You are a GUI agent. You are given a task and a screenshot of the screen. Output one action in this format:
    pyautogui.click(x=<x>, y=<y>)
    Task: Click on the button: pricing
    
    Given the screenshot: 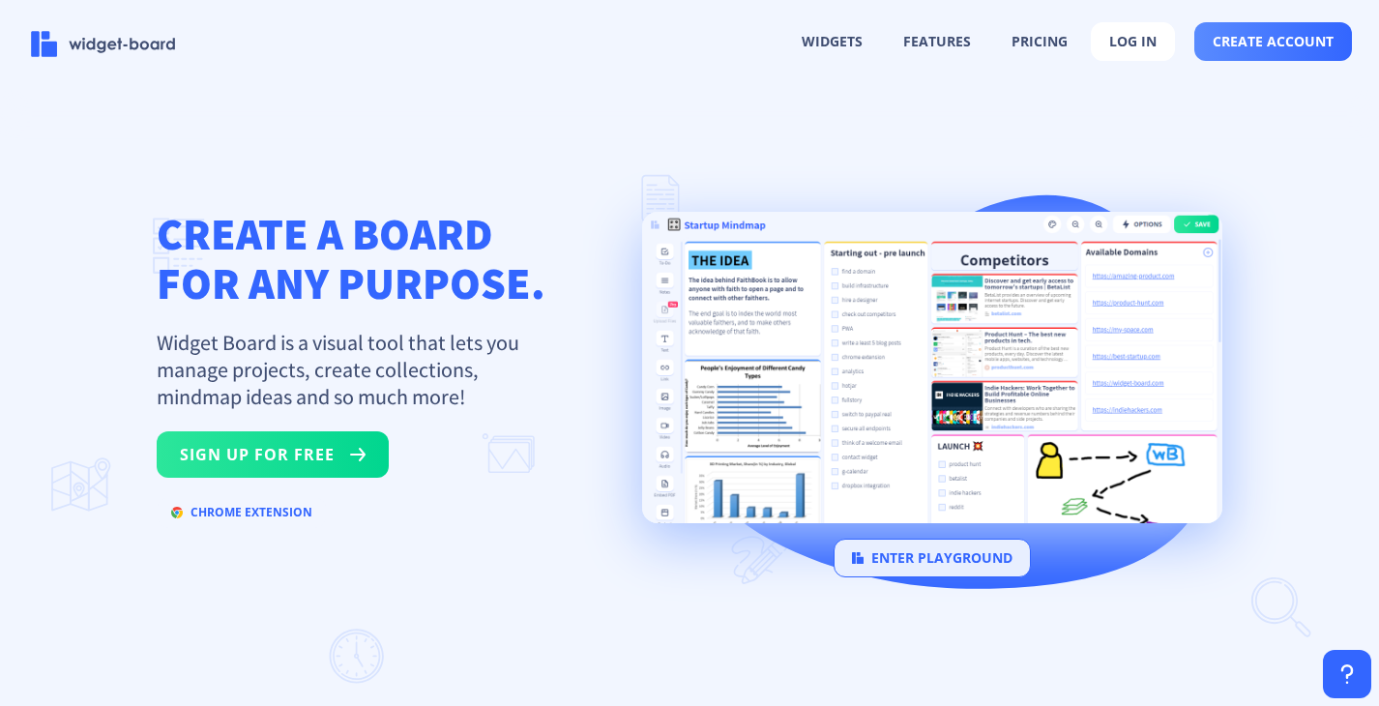 What is the action you would take?
    pyautogui.click(x=1039, y=42)
    